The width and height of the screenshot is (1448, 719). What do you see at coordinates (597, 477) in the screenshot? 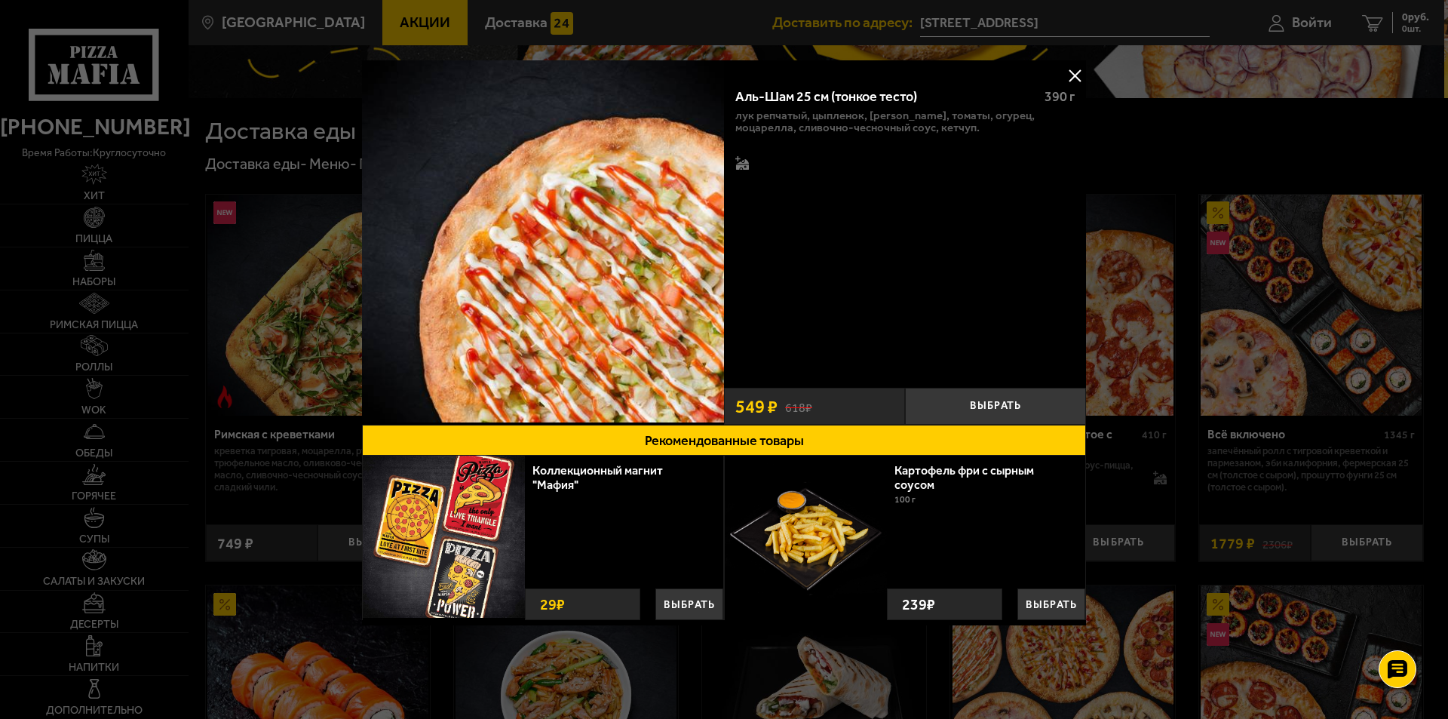
I see `a: Коллекционный магнит "Мафия"` at bounding box center [597, 477].